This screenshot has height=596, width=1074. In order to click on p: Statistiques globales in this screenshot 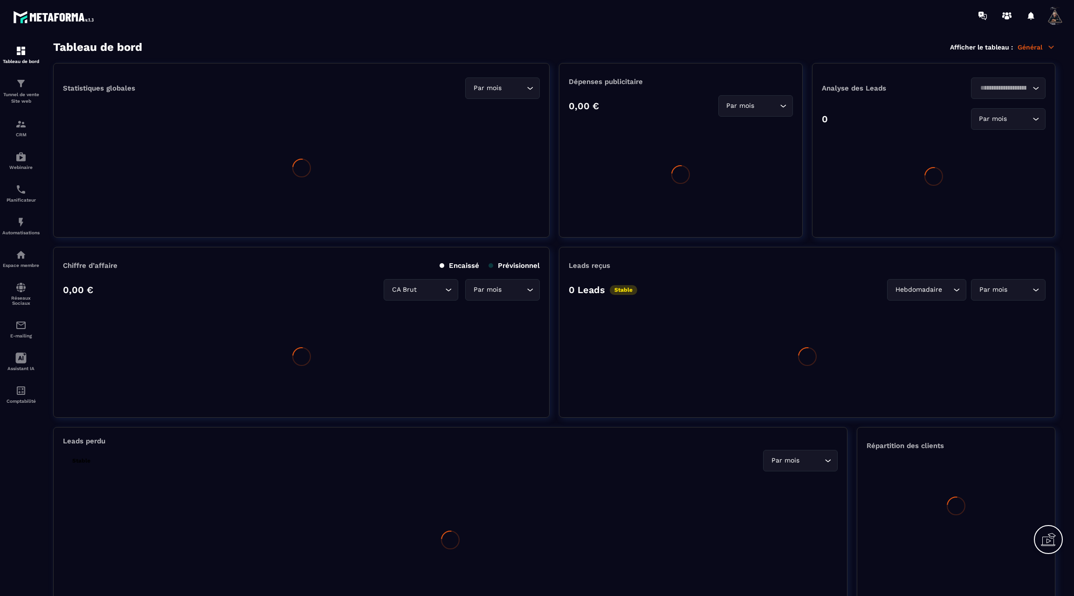, I will do `click(99, 88)`.